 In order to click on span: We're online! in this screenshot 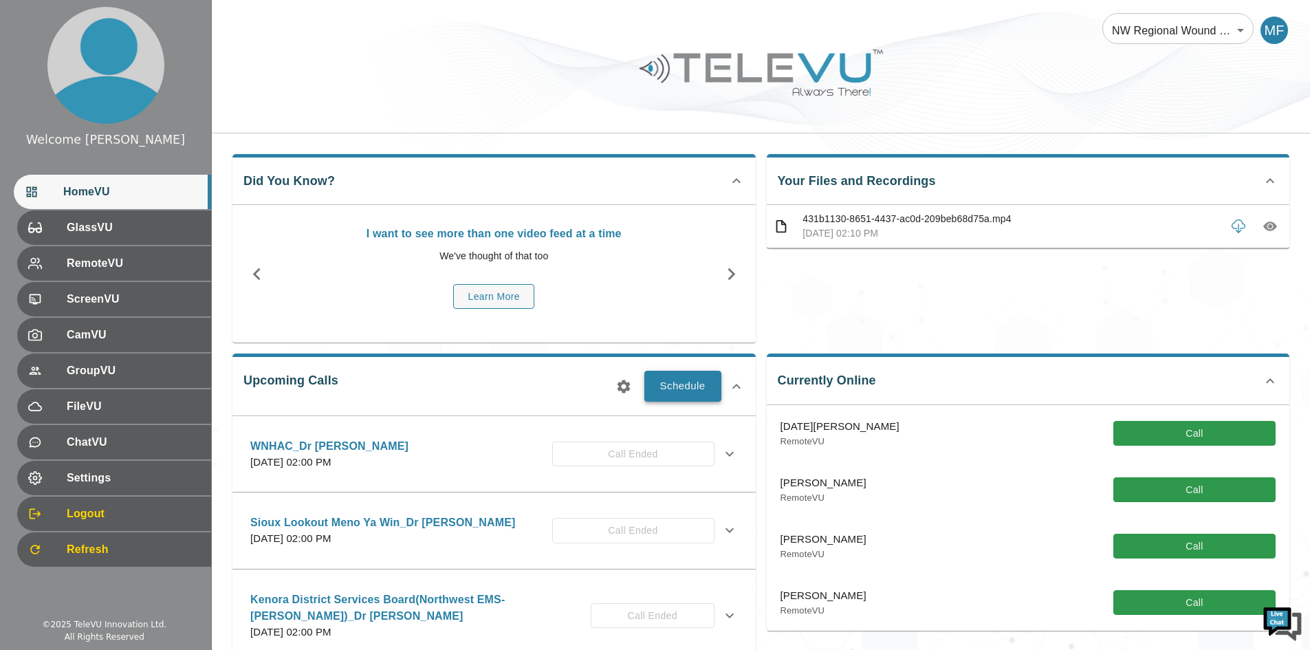, I will do `click(135, 243)`.